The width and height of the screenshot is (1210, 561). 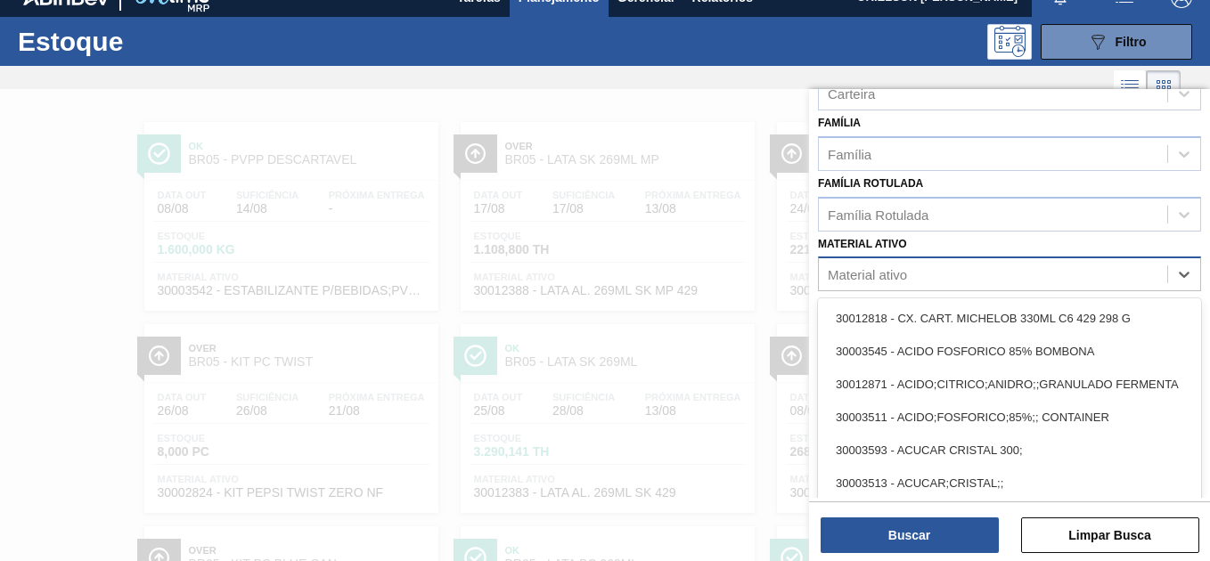 What do you see at coordinates (877, 214) in the screenshot?
I see `div: Família Rotulada` at bounding box center [877, 214].